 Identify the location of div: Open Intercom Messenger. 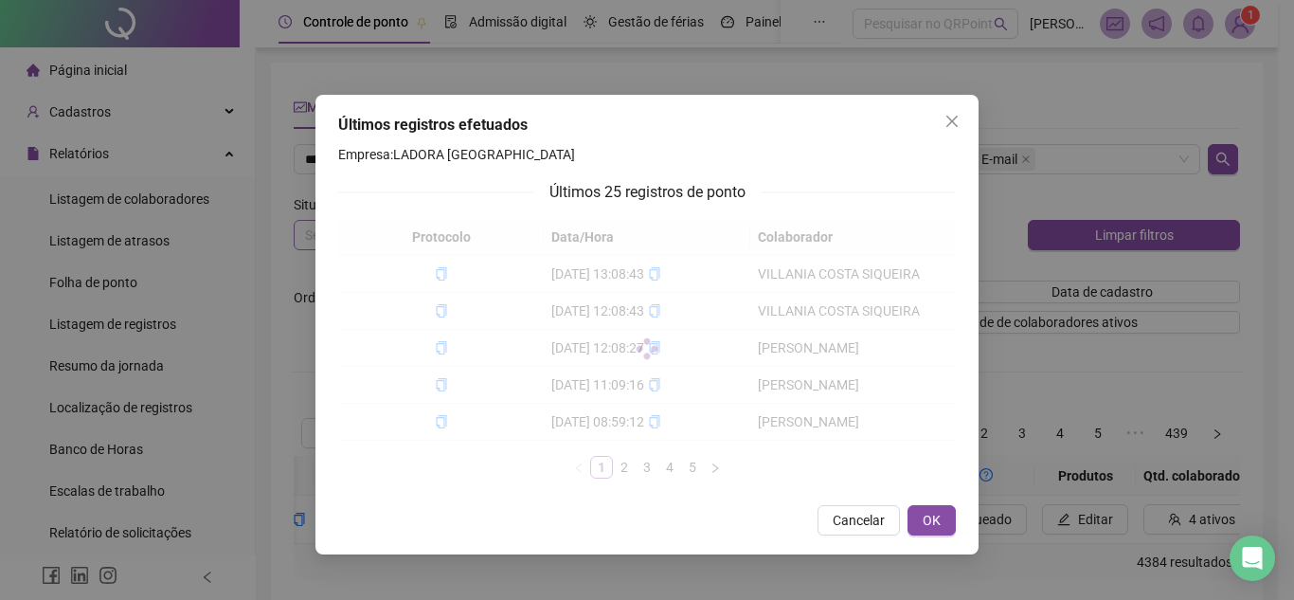
(1252, 558).